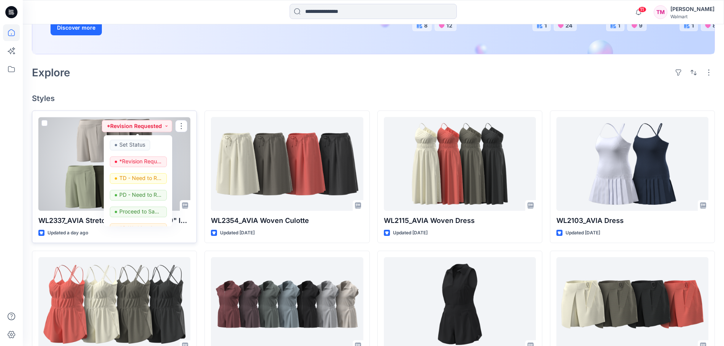 This screenshot has height=346, width=724. Describe the element at coordinates (136, 28) in the screenshot. I see `a: Discover more` at that location.